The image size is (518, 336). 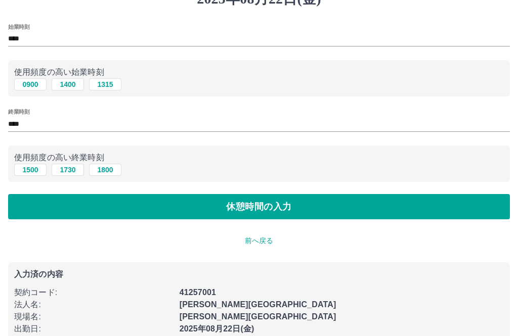 I want to click on label: 終業時刻, so click(x=19, y=112).